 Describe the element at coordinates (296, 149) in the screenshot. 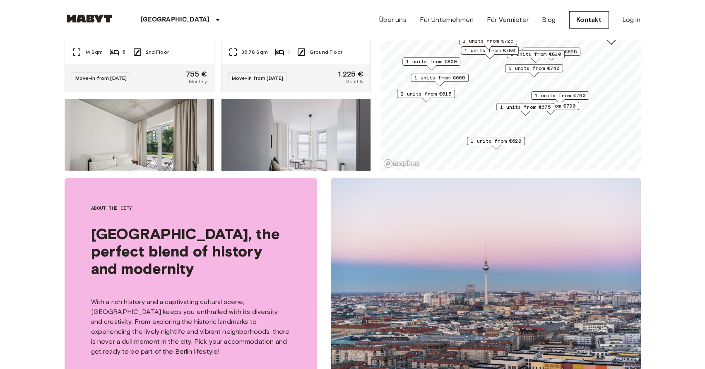

I see `img: Marketing picture of unit DE-01-047-05H` at that location.